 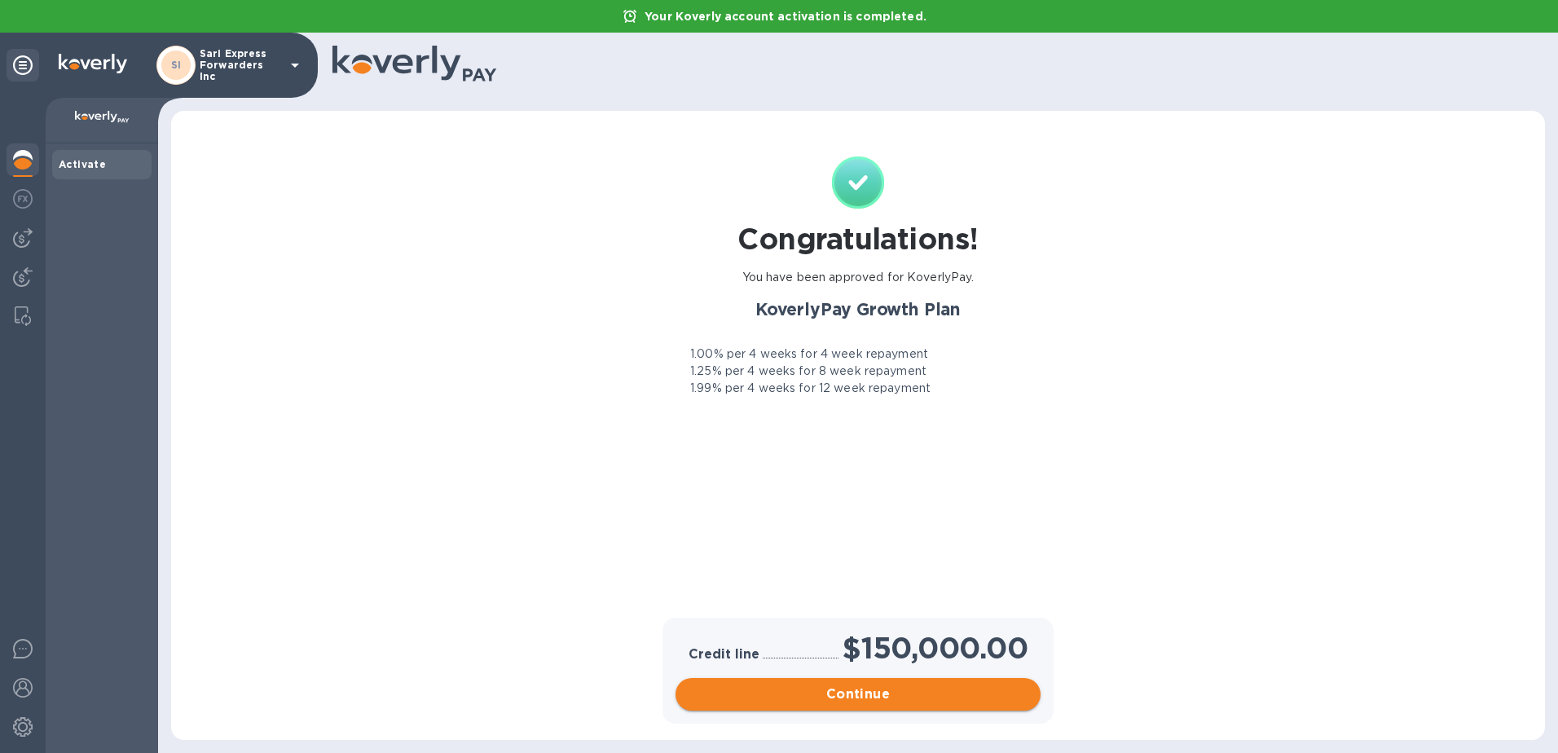 What do you see at coordinates (240, 65) in the screenshot?
I see `p: Sari Express Forwarders Inc` at bounding box center [240, 65].